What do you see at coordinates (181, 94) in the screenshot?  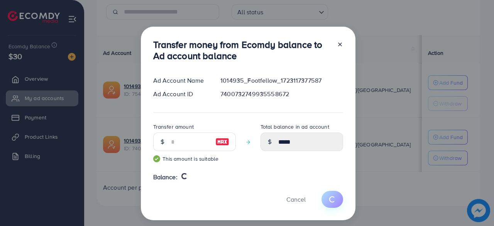 I see `div: Ad Account ID` at bounding box center [181, 94].